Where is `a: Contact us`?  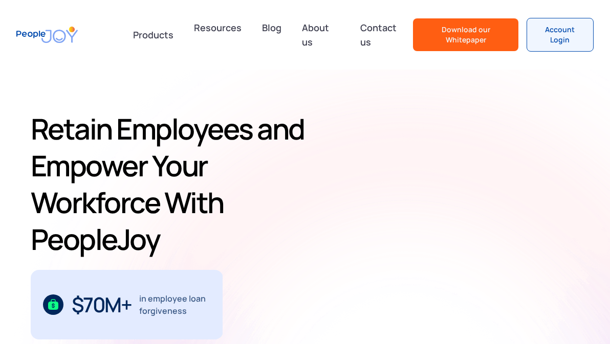
a: Contact us is located at coordinates (383, 35).